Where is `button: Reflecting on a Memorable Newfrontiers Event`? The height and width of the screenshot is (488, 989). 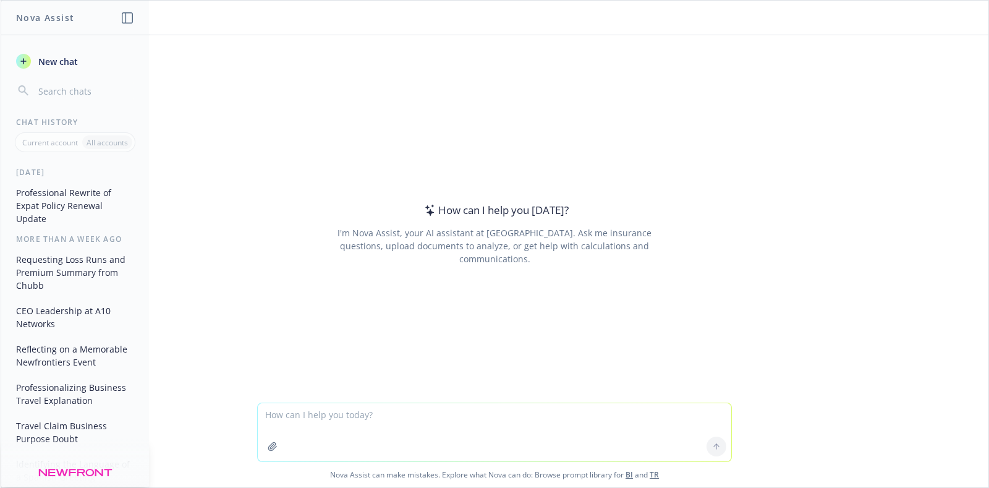
button: Reflecting on a Memorable Newfrontiers Event is located at coordinates (75, 355).